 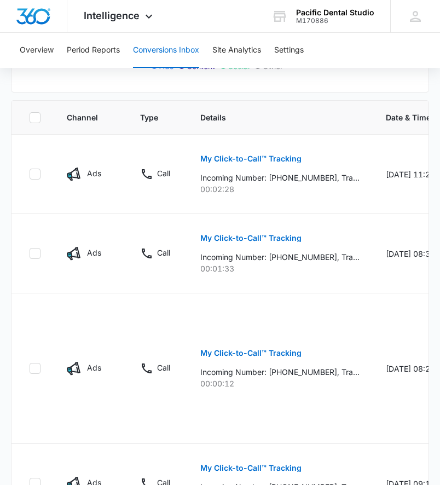 What do you see at coordinates (335, 21) in the screenshot?
I see `div: account id` at bounding box center [335, 21].